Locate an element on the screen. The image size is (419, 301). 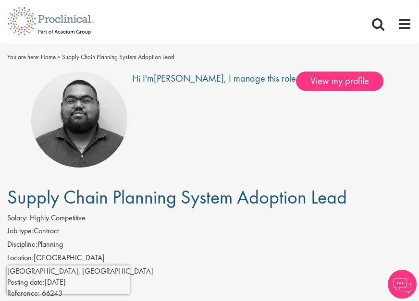
label: Discipline: is located at coordinates (22, 245).